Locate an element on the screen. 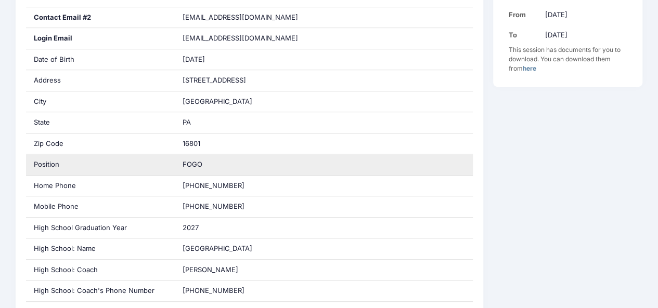  td: From is located at coordinates (524, 15).